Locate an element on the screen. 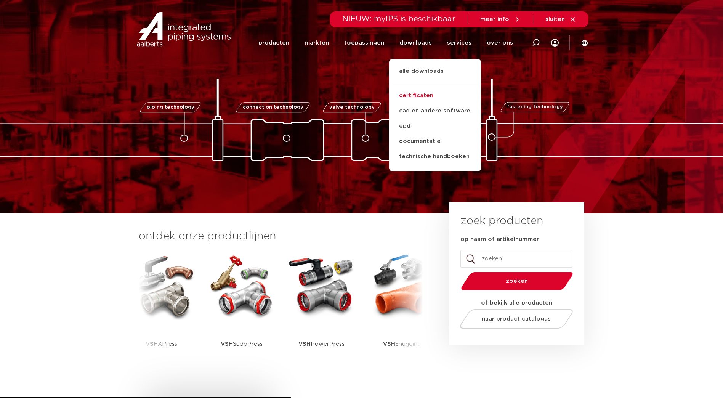 The width and height of the screenshot is (723, 398). a: producten is located at coordinates (274, 43).